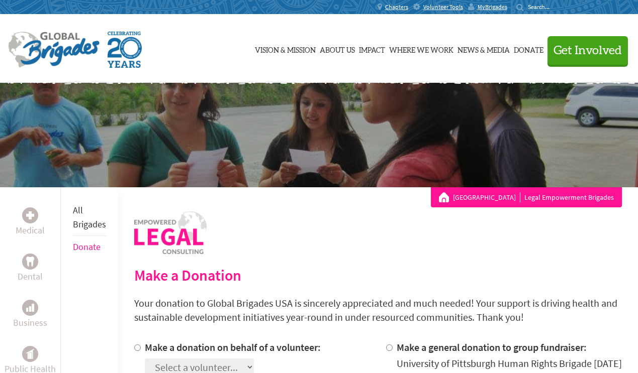 This screenshot has height=373, width=638. I want to click on p: Medical, so click(30, 231).